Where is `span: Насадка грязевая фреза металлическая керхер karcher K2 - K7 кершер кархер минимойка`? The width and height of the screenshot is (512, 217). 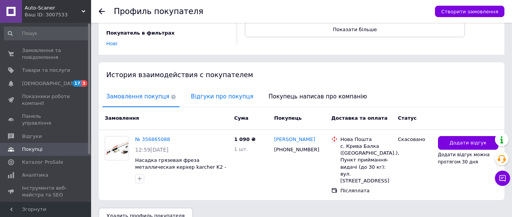 span: Насадка грязевая фреза металлическая керхер karcher K2 - K7 кершер кархер минимойка is located at coordinates (181, 167).